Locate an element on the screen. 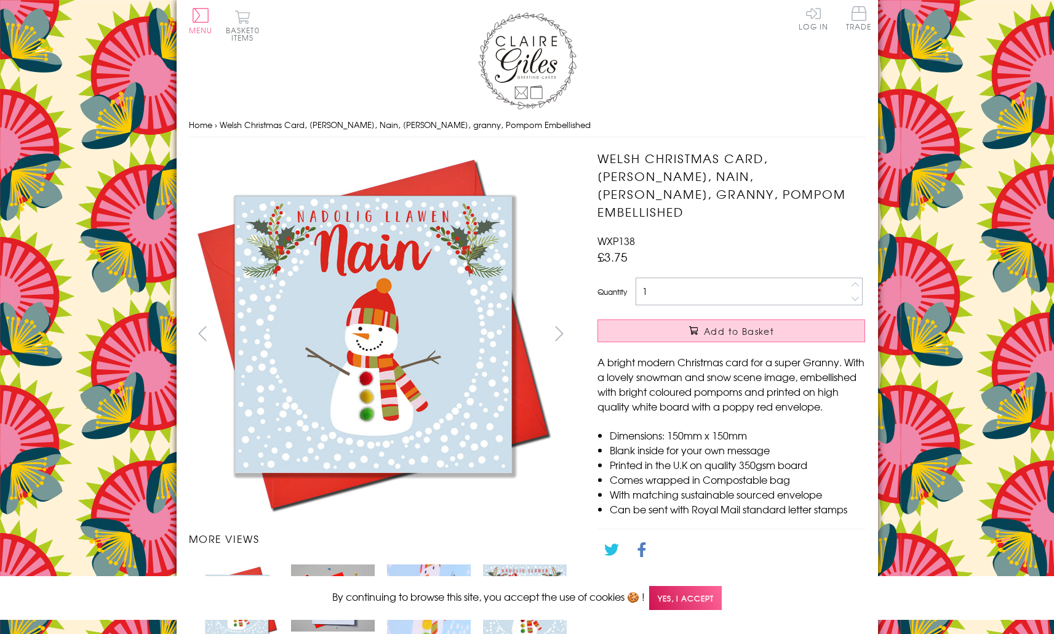 This screenshot has width=1054, height=634. nav: breadcrumbs is located at coordinates (528, 125).